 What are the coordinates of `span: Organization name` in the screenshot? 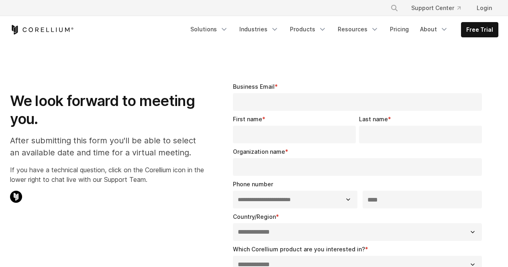 It's located at (259, 151).